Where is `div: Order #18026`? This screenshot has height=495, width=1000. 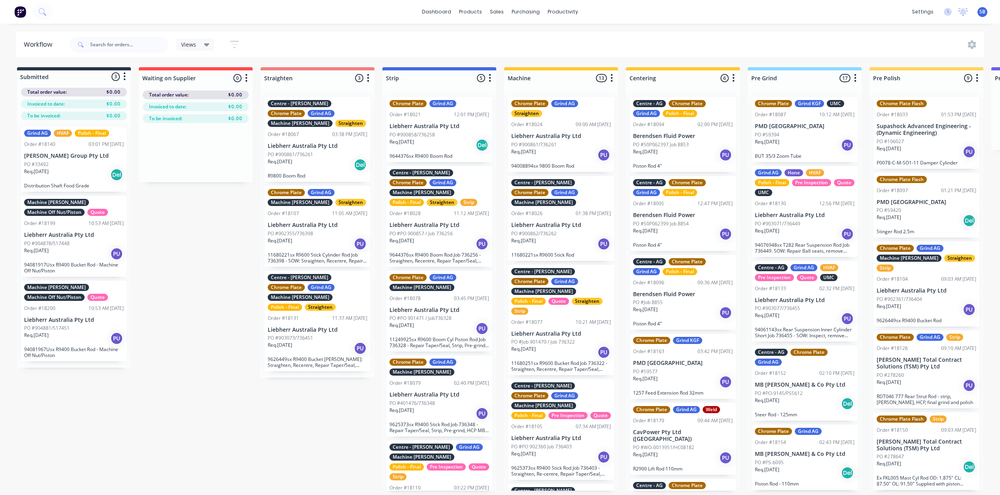
div: Order #18026 is located at coordinates (527, 214).